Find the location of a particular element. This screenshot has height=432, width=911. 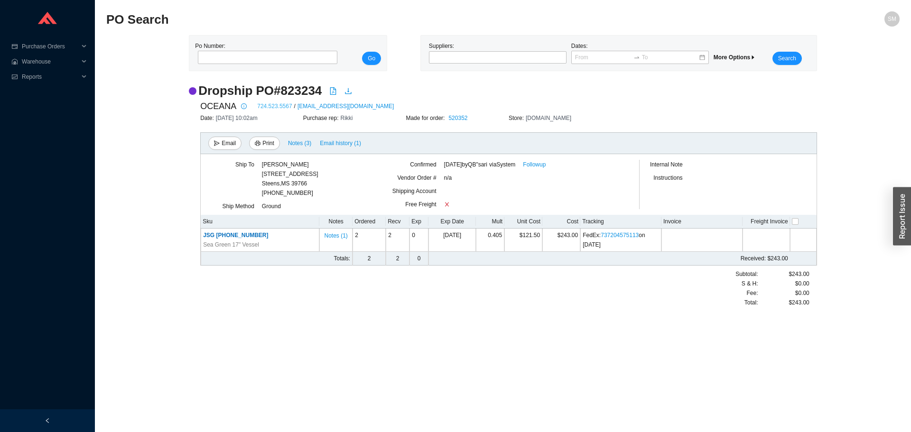

a: 724.523.5567 is located at coordinates (274, 106).